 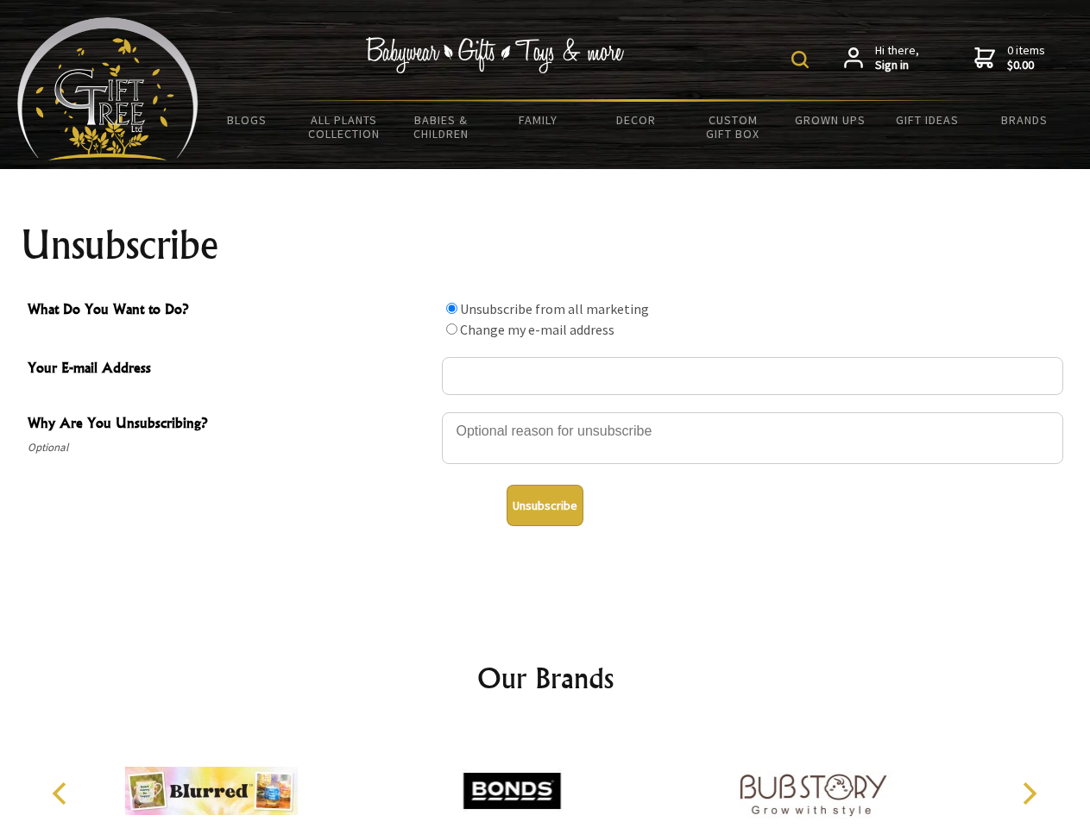 What do you see at coordinates (230, 369) in the screenshot?
I see `span: Your E-mail Address` at bounding box center [230, 369].